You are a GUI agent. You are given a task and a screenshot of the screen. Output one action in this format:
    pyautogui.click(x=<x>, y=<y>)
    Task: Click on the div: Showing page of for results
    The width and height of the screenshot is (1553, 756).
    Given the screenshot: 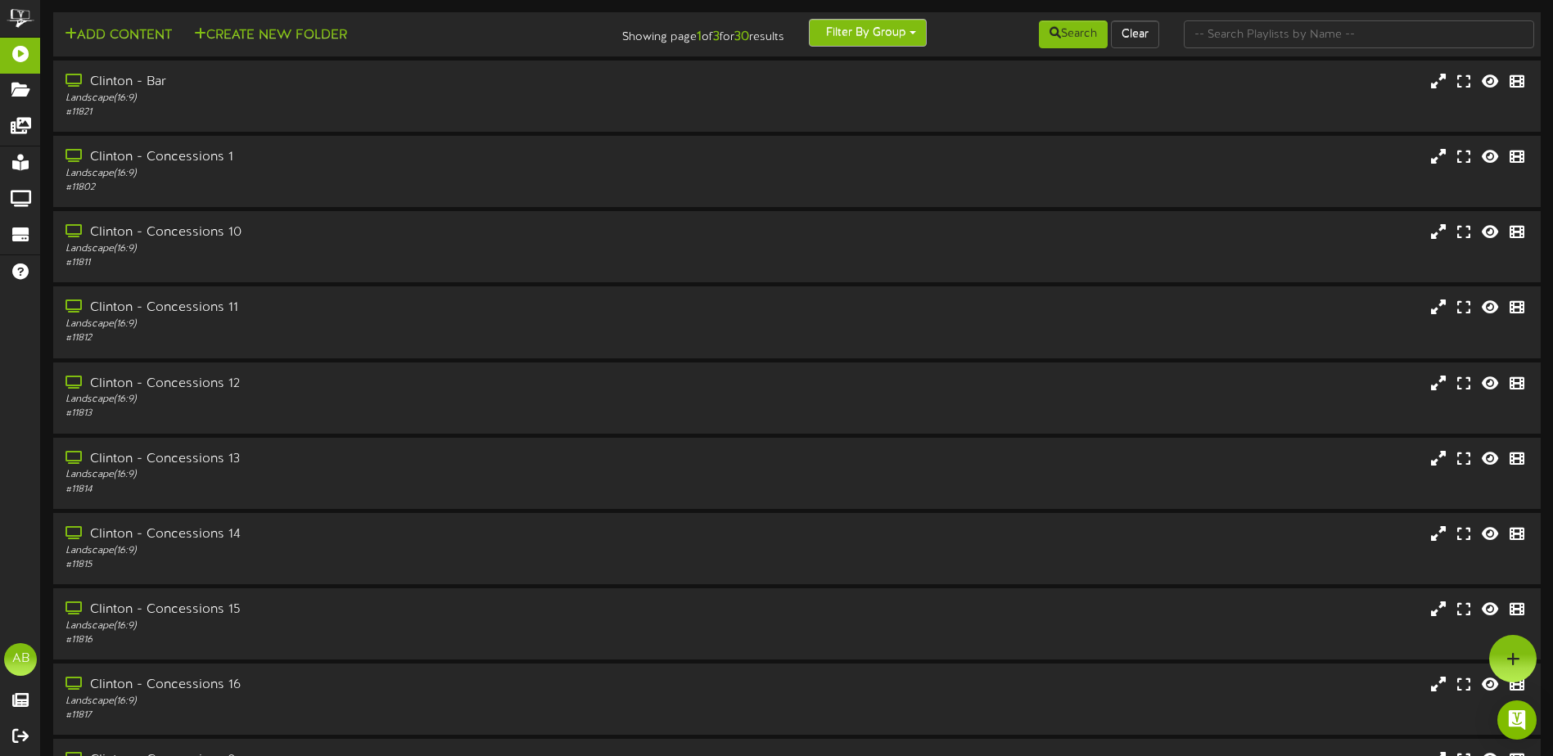 What is the action you would take?
    pyautogui.click(x=671, y=33)
    